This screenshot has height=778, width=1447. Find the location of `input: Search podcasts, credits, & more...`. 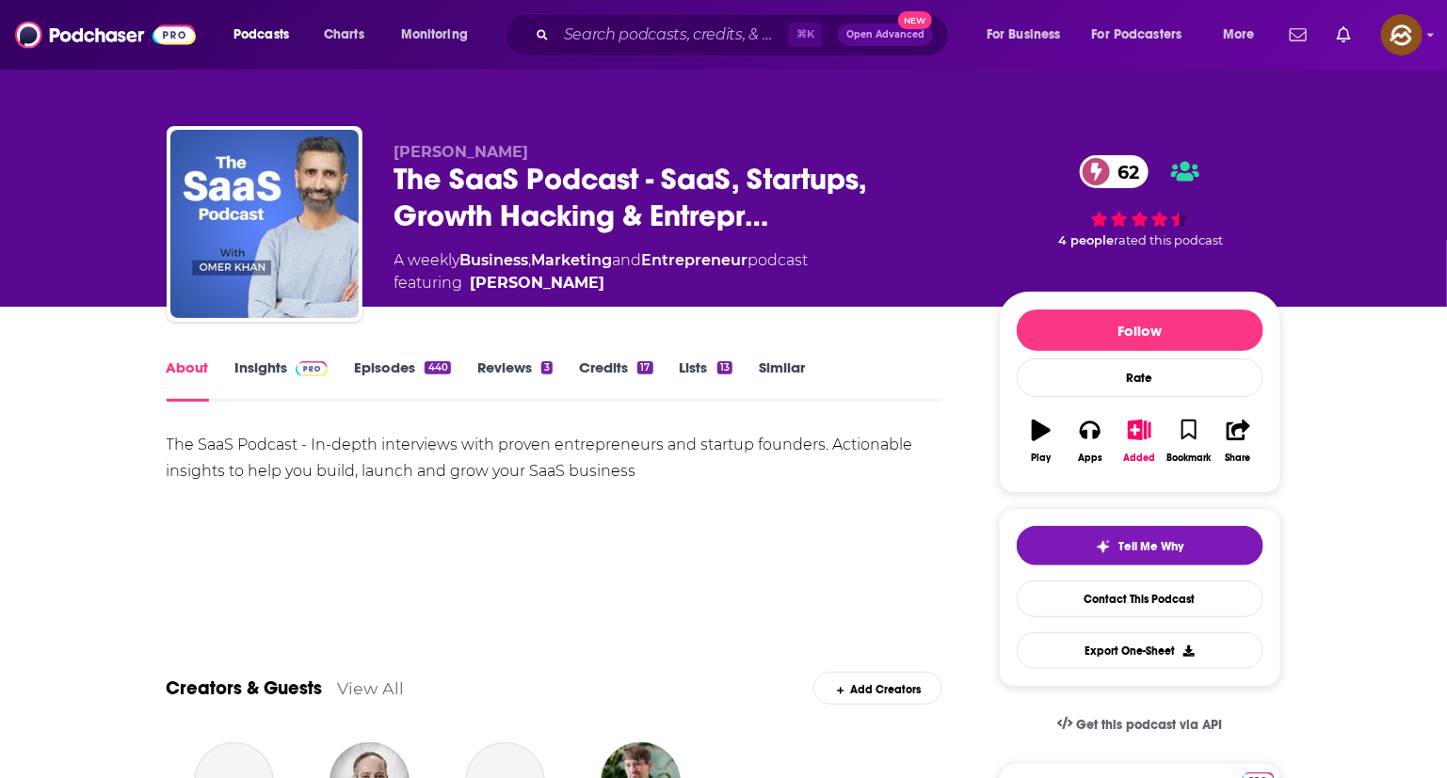

input: Search podcasts, credits, & more... is located at coordinates (672, 35).